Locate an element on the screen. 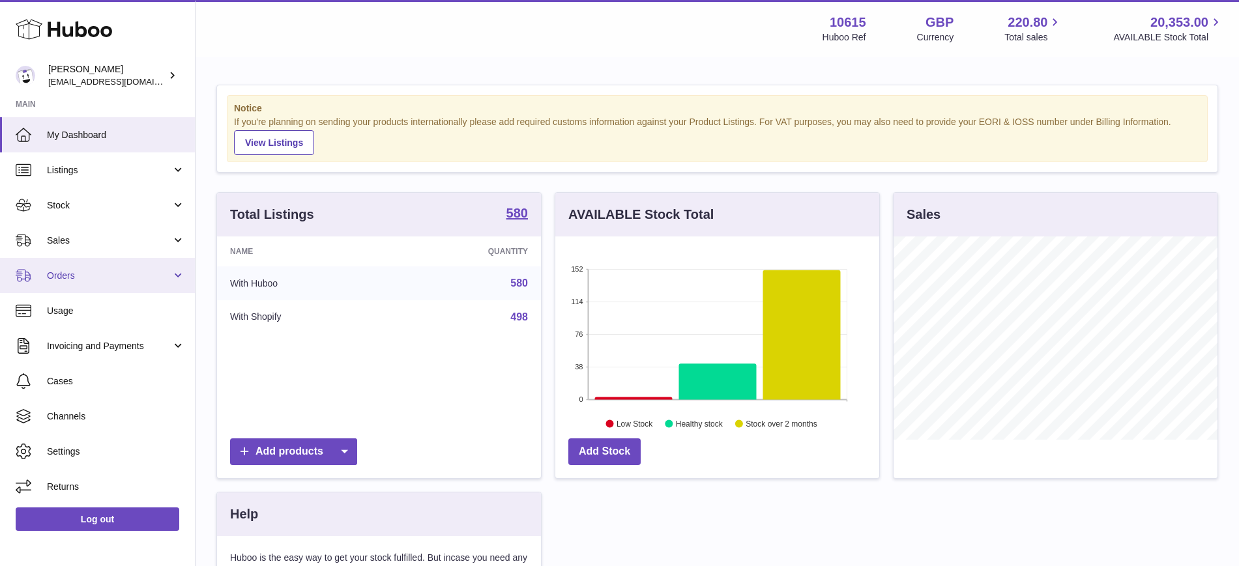  a: 20,353.00 AVAILABLE Stock Total is located at coordinates (1168, 29).